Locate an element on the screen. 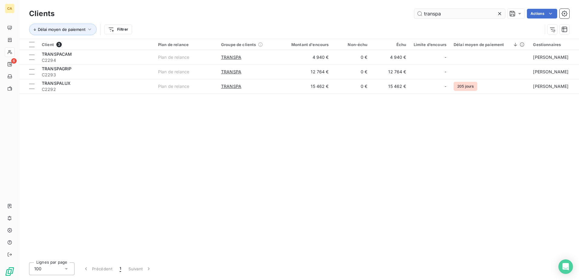 The height and width of the screenshot is (280, 579). span: C2292 is located at coordinates (96, 89).